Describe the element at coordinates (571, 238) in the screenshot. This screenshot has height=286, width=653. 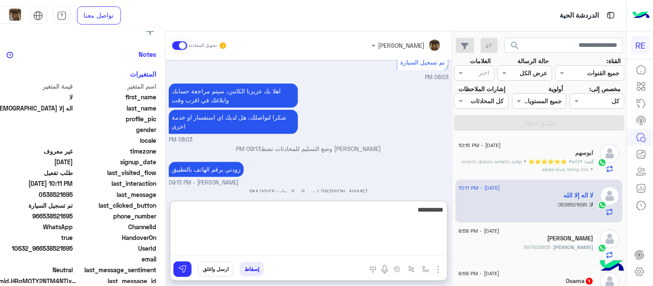
I see `h5: OSAMA` at that location.